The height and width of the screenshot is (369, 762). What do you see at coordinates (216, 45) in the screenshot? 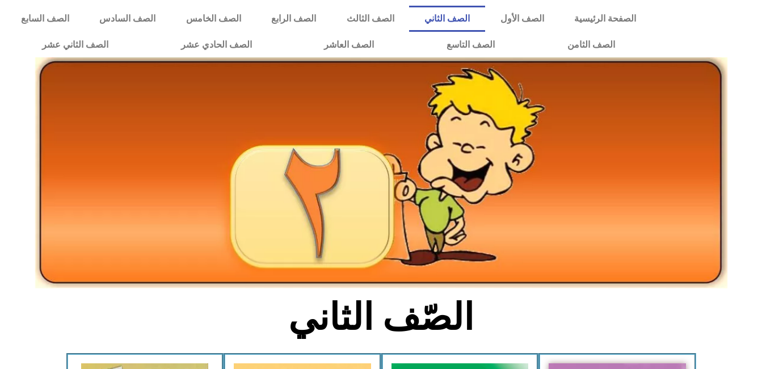
I see `a: الصف الحادي عشر` at bounding box center [216, 45].